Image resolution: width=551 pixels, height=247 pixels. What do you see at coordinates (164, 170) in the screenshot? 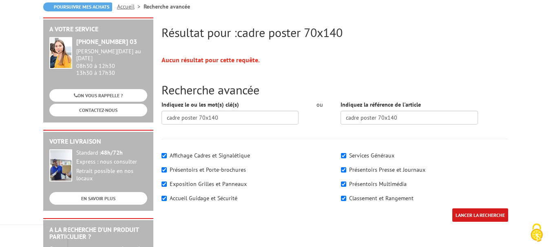
I see `input: Présentoirs et Porte-brochures` at bounding box center [164, 170].